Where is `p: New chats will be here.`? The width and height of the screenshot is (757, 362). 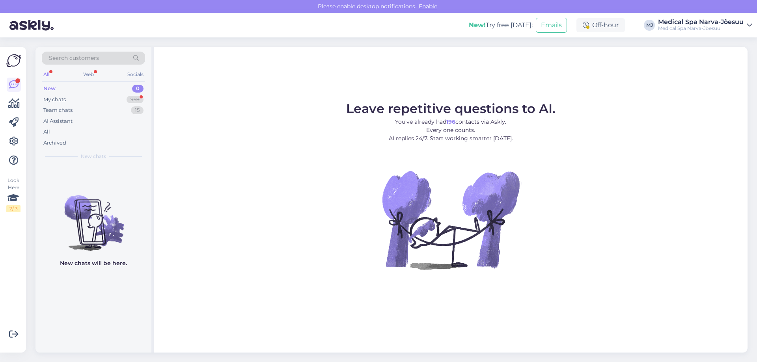
p: New chats will be here. is located at coordinates (93, 263).